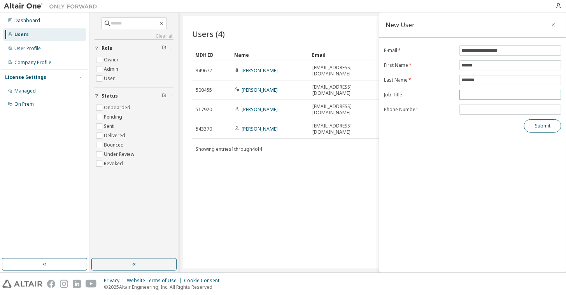 This screenshot has height=295, width=566. Describe the element at coordinates (419, 51) in the screenshot. I see `label: E-mail` at that location.